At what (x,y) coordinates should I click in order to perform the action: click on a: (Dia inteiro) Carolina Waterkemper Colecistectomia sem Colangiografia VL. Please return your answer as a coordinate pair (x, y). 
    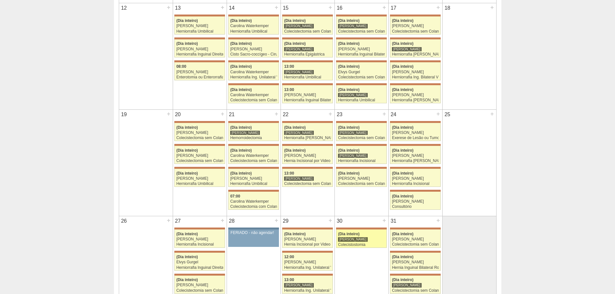
    Looking at the image, I should click on (253, 94).